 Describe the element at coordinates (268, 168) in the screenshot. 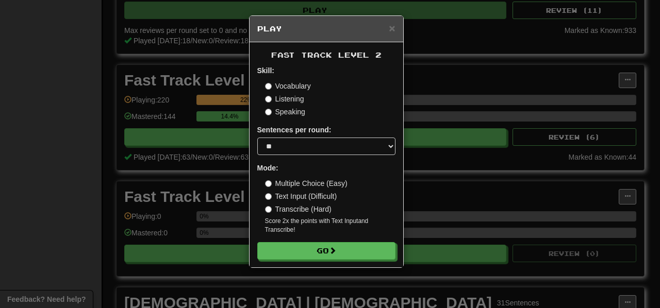

I see `strong: Mode:` at that location.